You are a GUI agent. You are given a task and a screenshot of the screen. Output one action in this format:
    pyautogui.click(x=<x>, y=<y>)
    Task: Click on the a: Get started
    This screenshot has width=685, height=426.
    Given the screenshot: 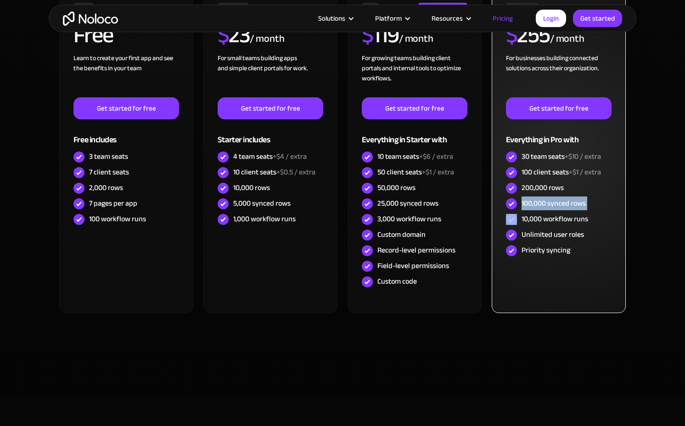 What is the action you would take?
    pyautogui.click(x=597, y=18)
    